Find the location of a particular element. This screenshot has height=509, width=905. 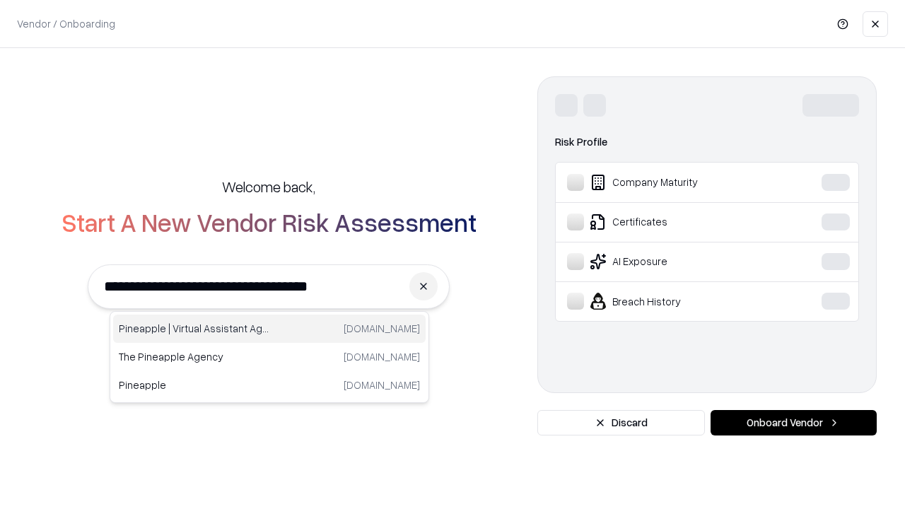

div: Suggestions is located at coordinates (269, 357).